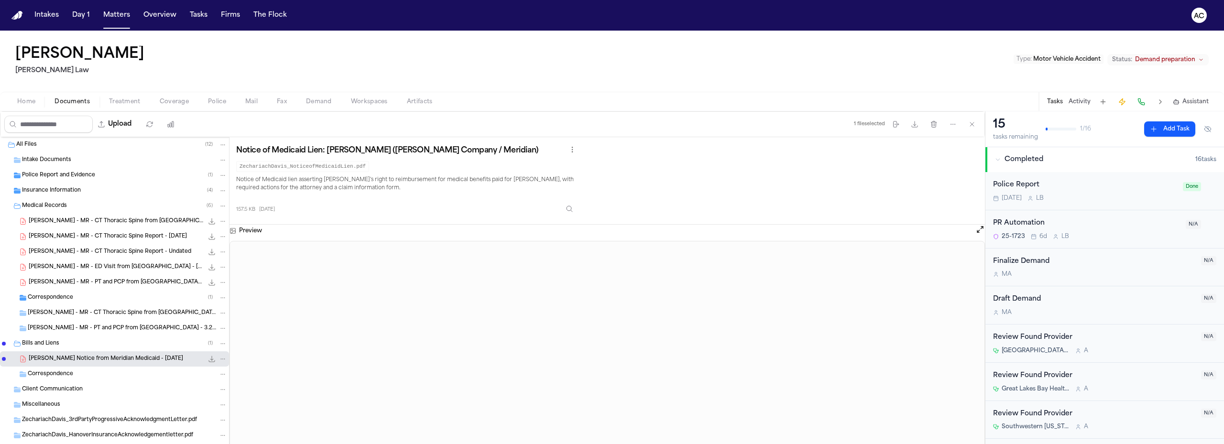  Describe the element at coordinates (231, 15) in the screenshot. I see `a: Firms` at that location.